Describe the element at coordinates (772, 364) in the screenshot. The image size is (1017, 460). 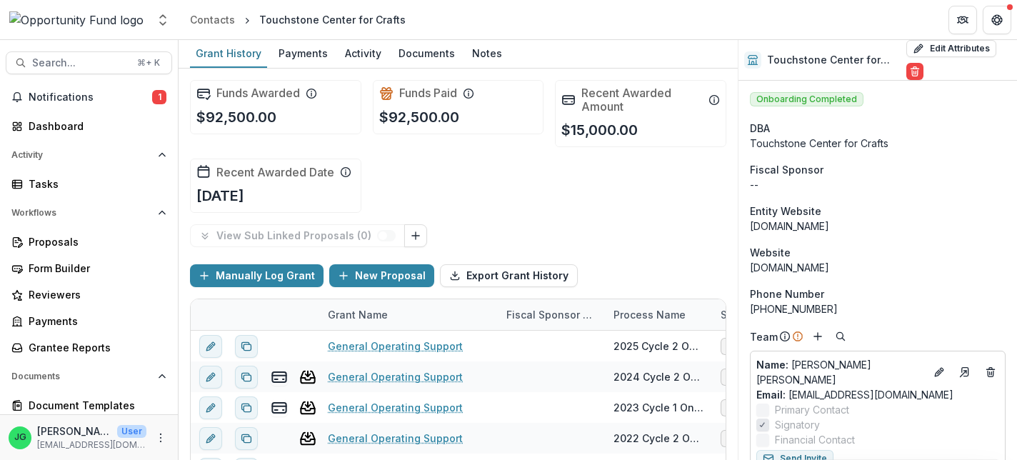
I see `span: Name :` at that location.